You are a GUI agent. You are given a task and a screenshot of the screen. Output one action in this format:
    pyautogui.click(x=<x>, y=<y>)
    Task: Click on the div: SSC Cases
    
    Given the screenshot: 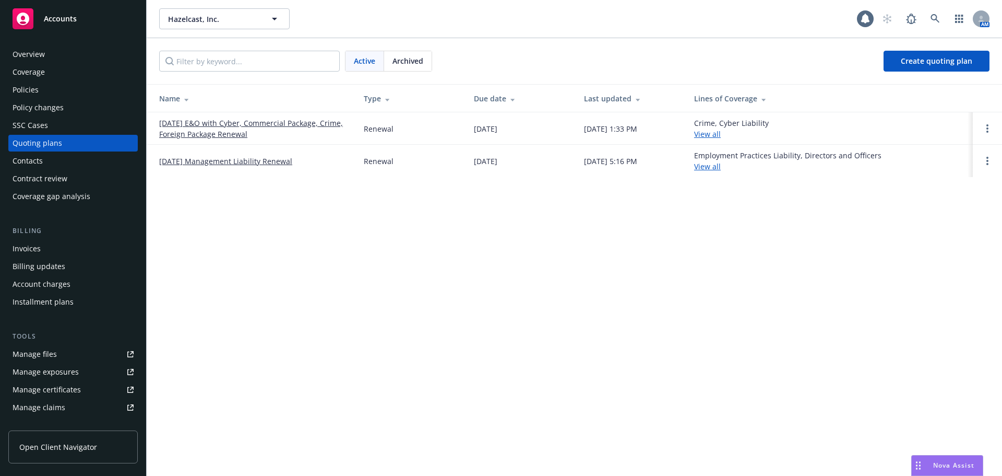 What is the action you would take?
    pyautogui.click(x=30, y=125)
    